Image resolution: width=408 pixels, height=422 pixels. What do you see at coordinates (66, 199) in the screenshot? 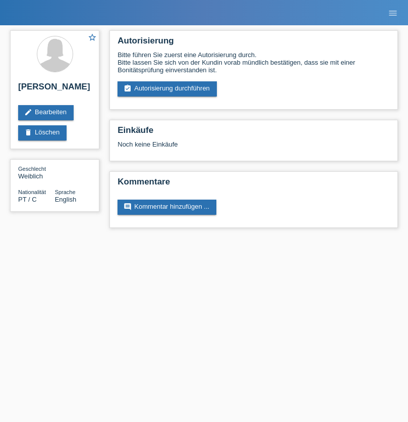
I see `span: English` at bounding box center [66, 199].